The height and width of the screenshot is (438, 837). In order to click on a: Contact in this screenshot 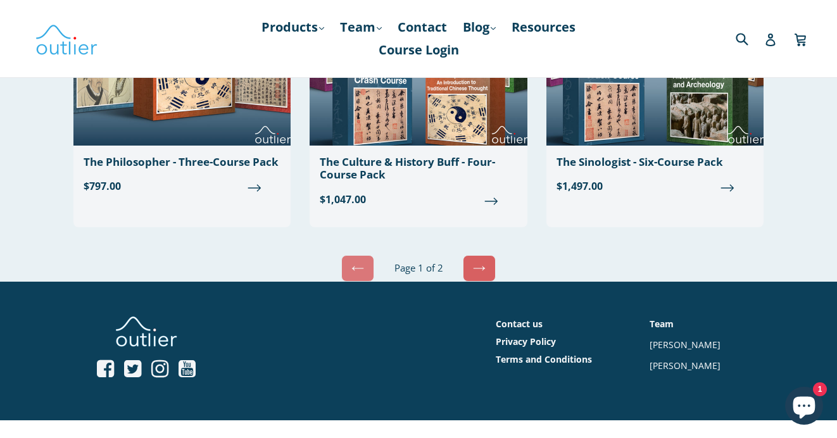, I will do `click(422, 27)`.